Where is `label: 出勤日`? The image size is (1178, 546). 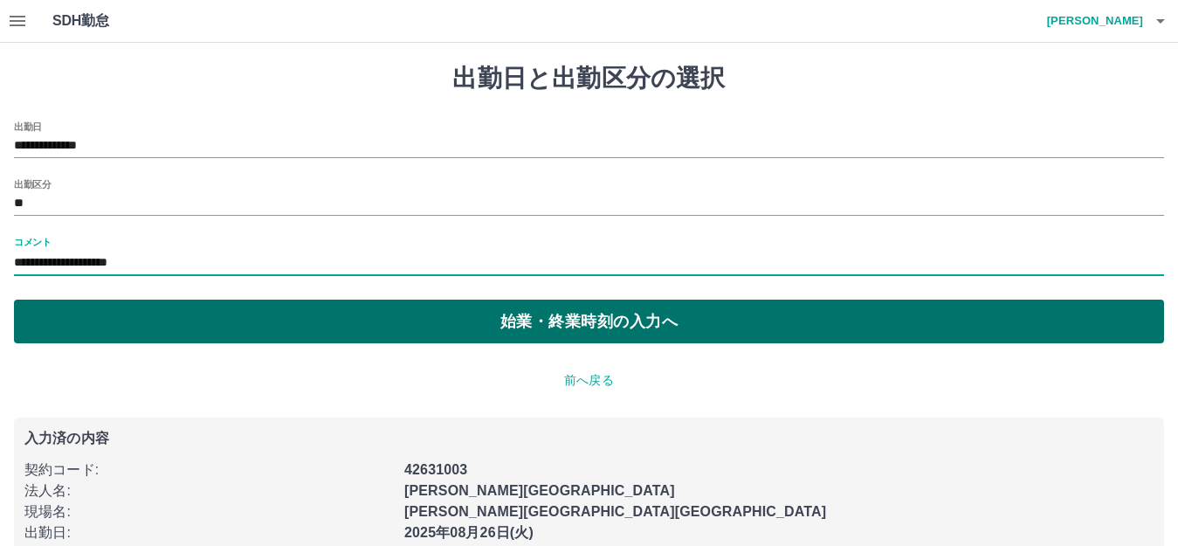 label: 出勤日 is located at coordinates (28, 126).